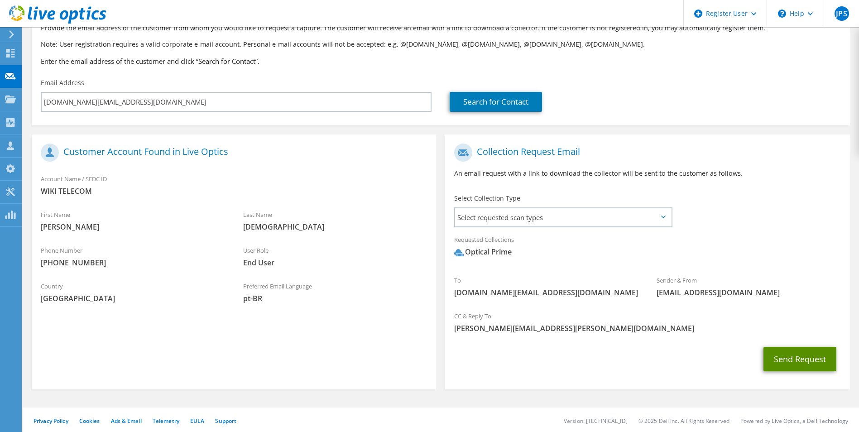 The height and width of the screenshot is (432, 859). What do you see at coordinates (487, 198) in the screenshot?
I see `label: Select Collection Type` at bounding box center [487, 198].